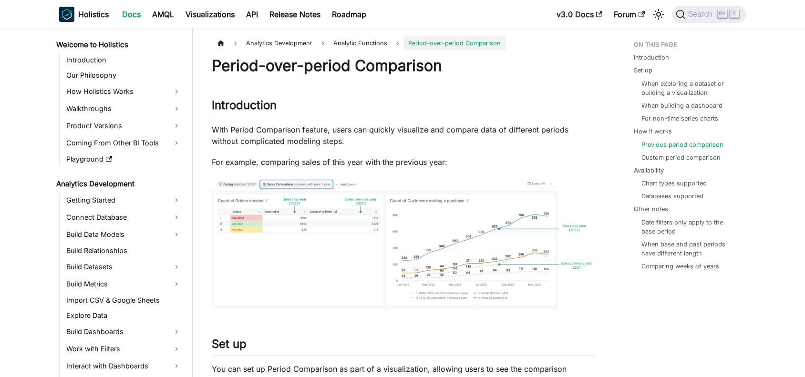 The width and height of the screenshot is (805, 377). I want to click on a: Product Versions, so click(123, 126).